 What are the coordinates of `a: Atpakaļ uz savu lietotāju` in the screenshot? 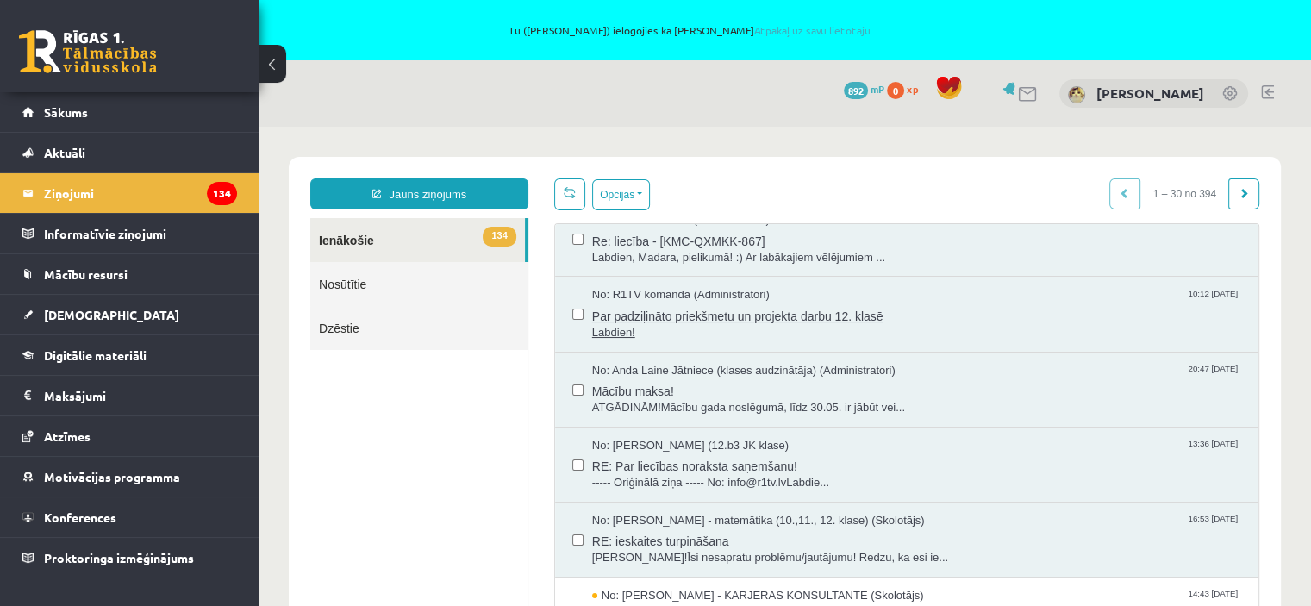 It's located at (811, 30).